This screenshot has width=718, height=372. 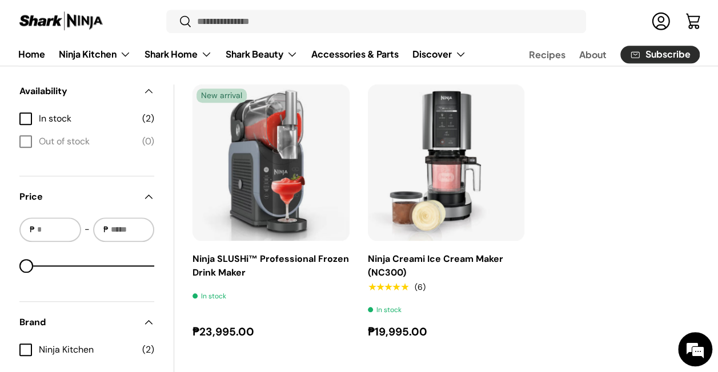 I want to click on summary: Availability, so click(x=87, y=91).